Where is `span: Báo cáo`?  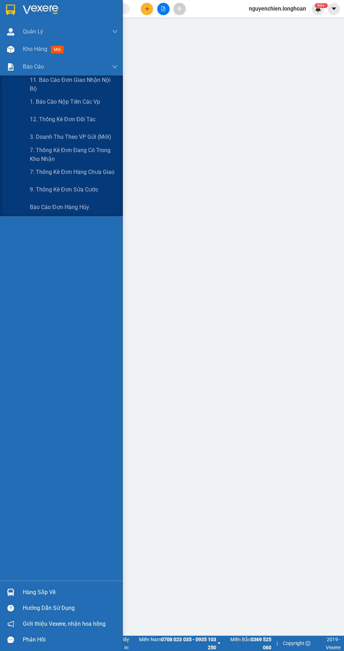 span: Báo cáo is located at coordinates (33, 66).